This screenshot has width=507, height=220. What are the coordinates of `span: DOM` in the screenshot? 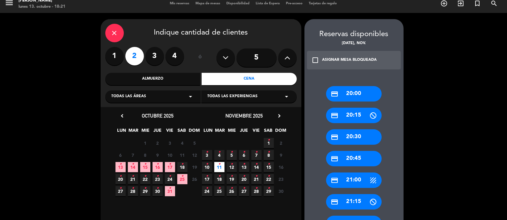 It's located at (194, 132).